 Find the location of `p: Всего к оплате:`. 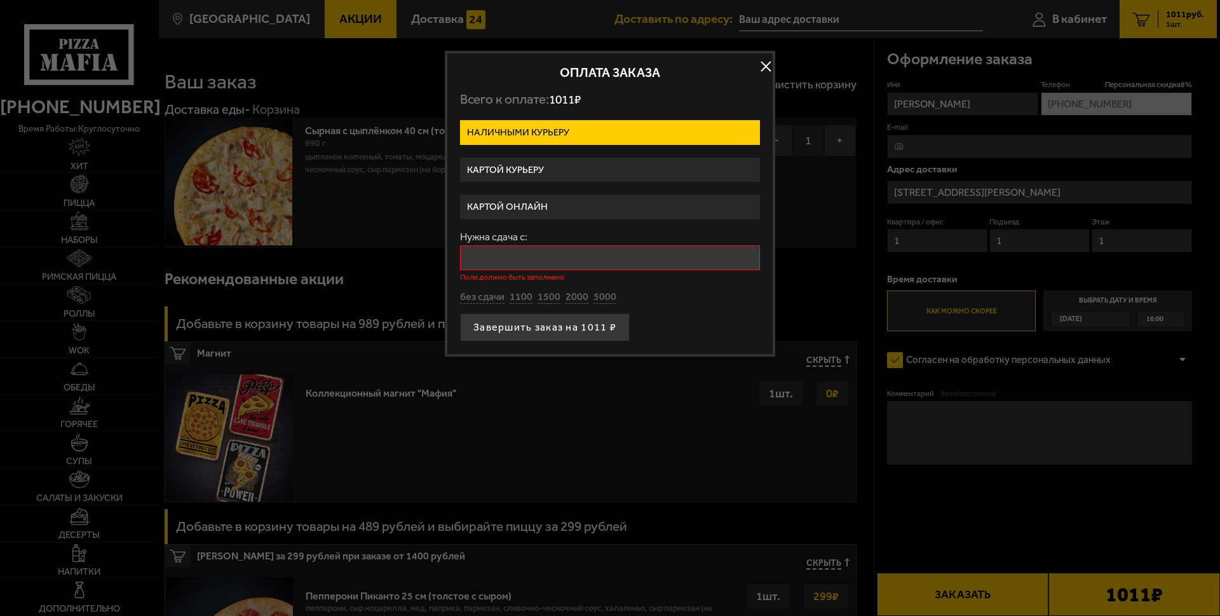

p: Всего к оплате: is located at coordinates (610, 99).